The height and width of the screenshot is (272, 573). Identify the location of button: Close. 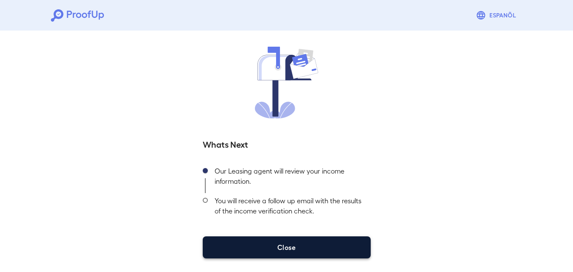
(287, 247).